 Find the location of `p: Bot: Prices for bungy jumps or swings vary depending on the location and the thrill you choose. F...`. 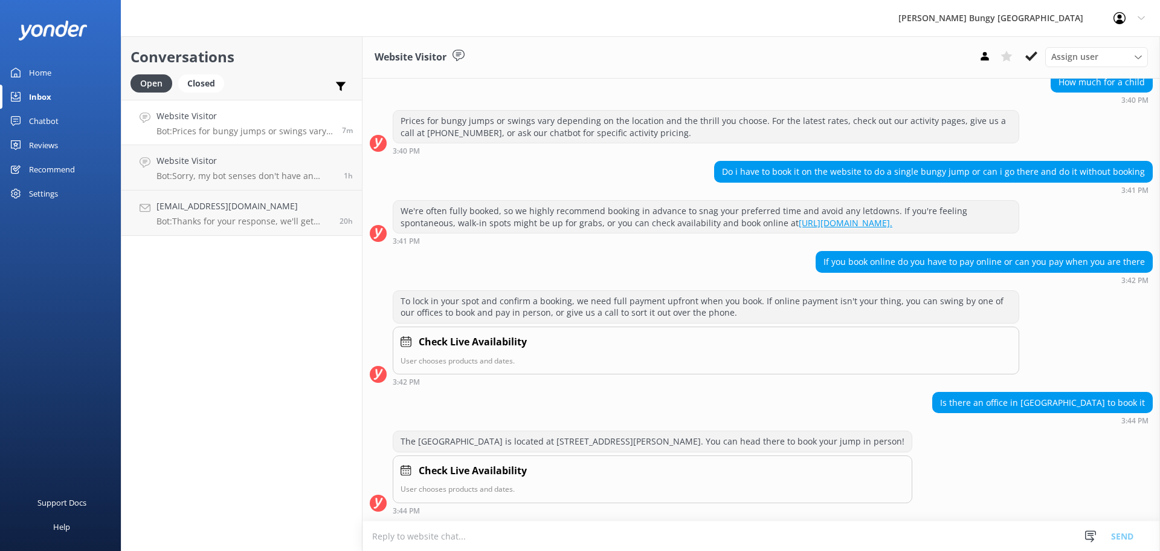

p: Bot: Prices for bungy jumps or swings vary depending on the location and the thrill you choose. F... is located at coordinates (245, 131).